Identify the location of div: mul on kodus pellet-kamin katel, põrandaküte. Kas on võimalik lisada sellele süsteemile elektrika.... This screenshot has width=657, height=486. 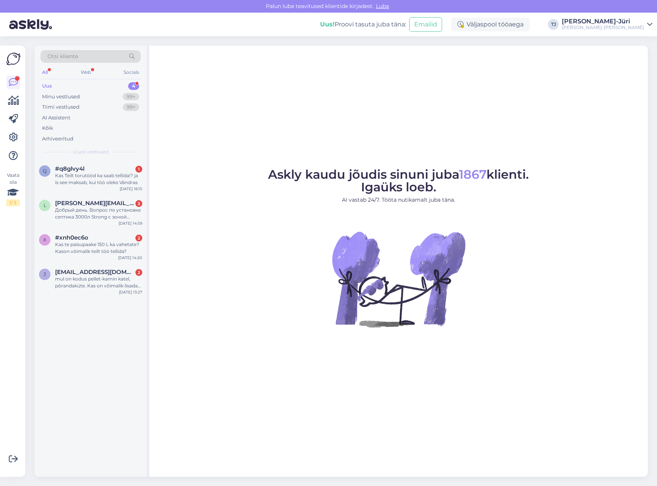
(99, 282).